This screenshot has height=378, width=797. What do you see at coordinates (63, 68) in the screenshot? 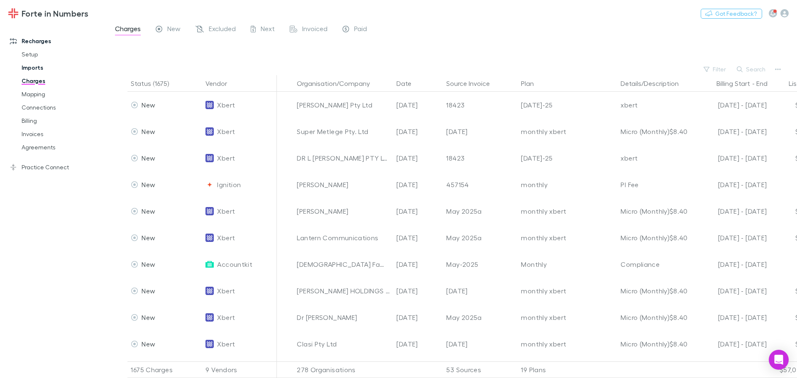
I see `a: Imports` at bounding box center [63, 68].